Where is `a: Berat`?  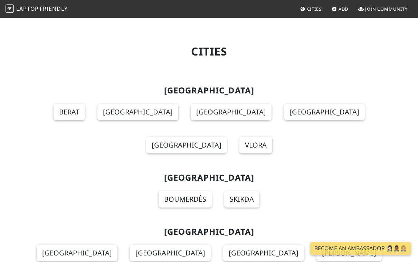
a: Berat is located at coordinates (69, 112).